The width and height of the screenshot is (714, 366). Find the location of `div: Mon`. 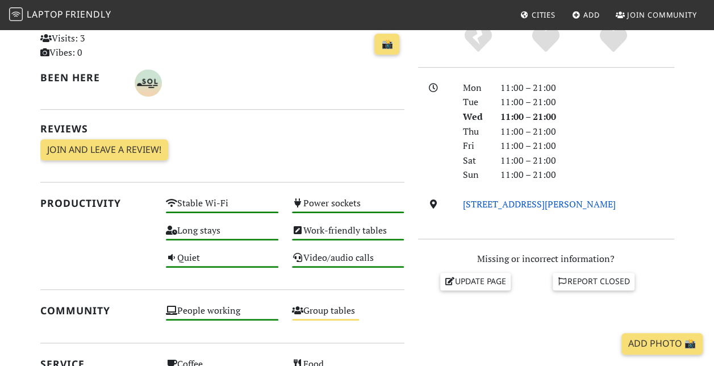

div: Mon is located at coordinates (475, 88).